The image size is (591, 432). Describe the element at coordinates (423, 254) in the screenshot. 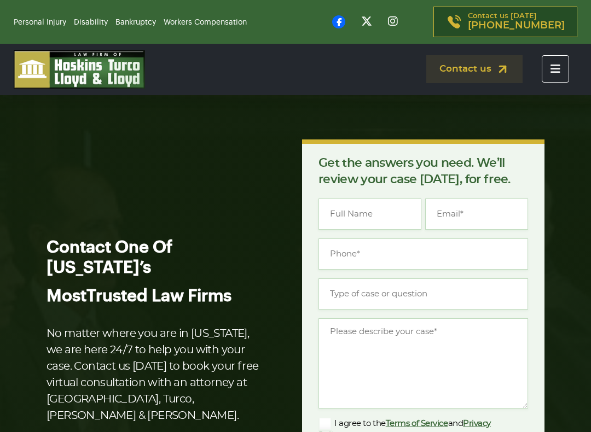

I see `input: Phone*` at that location.